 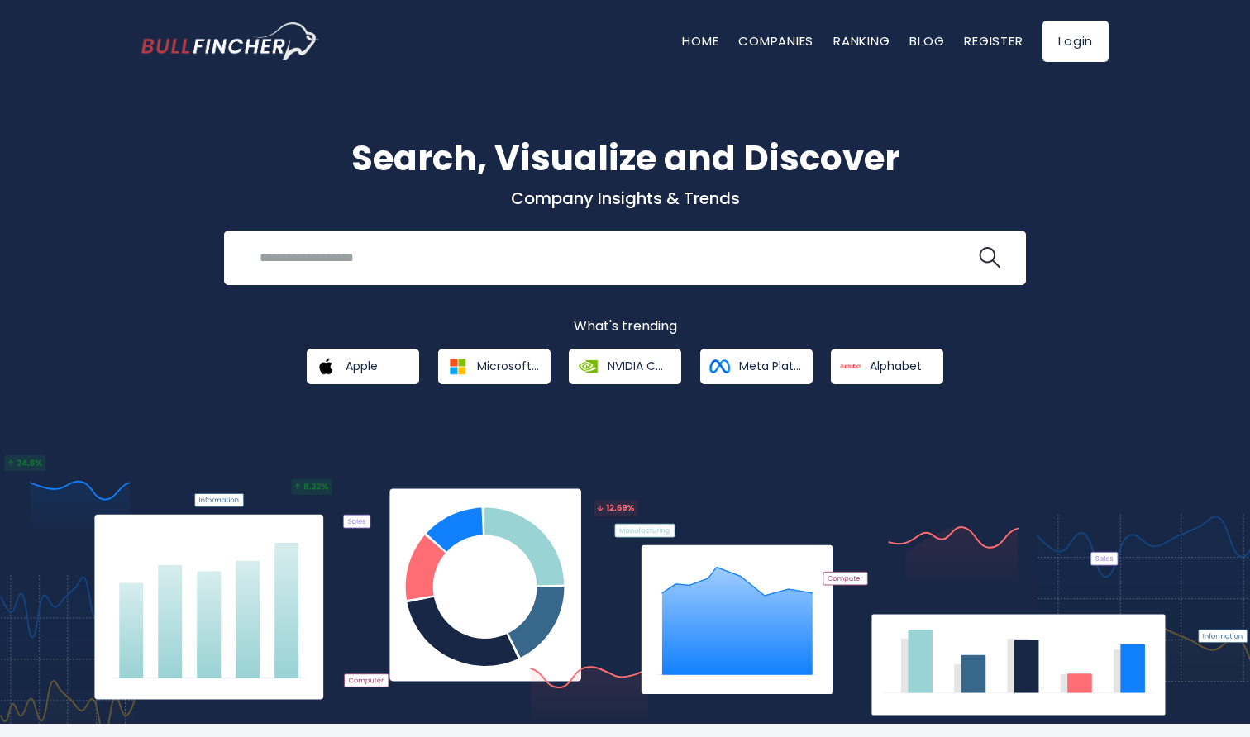 What do you see at coordinates (507, 366) in the screenshot?
I see `span: Microsoft Corporation` at bounding box center [507, 366].